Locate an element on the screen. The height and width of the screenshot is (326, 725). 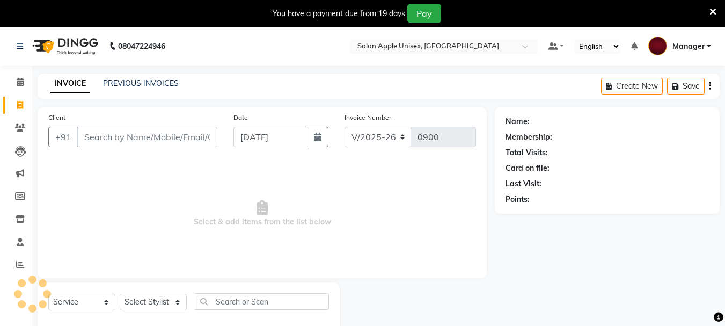
span: Select & add items from the list below is located at coordinates (262, 214).